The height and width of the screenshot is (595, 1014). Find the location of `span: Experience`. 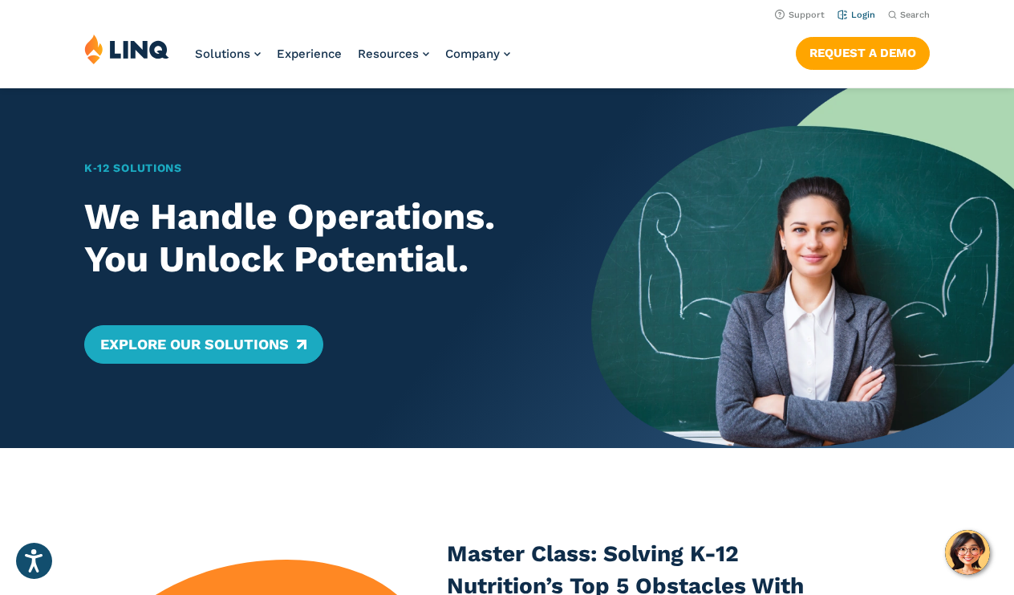

span: Experience is located at coordinates (309, 54).